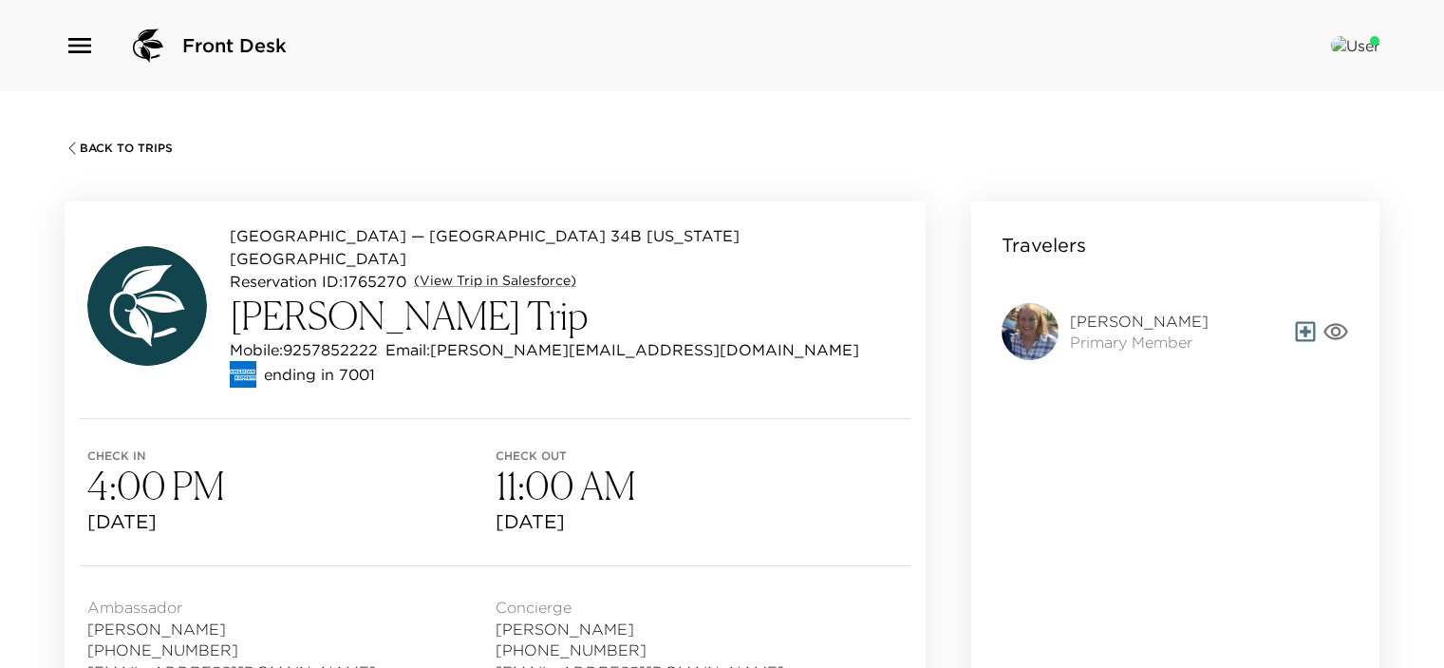 The height and width of the screenshot is (668, 1444). What do you see at coordinates (1139, 342) in the screenshot?
I see `span: Primary Member` at bounding box center [1139, 342].